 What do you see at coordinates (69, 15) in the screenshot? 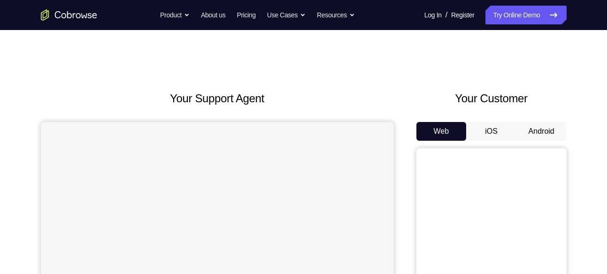
I see `a: Go to the home page` at bounding box center [69, 15].